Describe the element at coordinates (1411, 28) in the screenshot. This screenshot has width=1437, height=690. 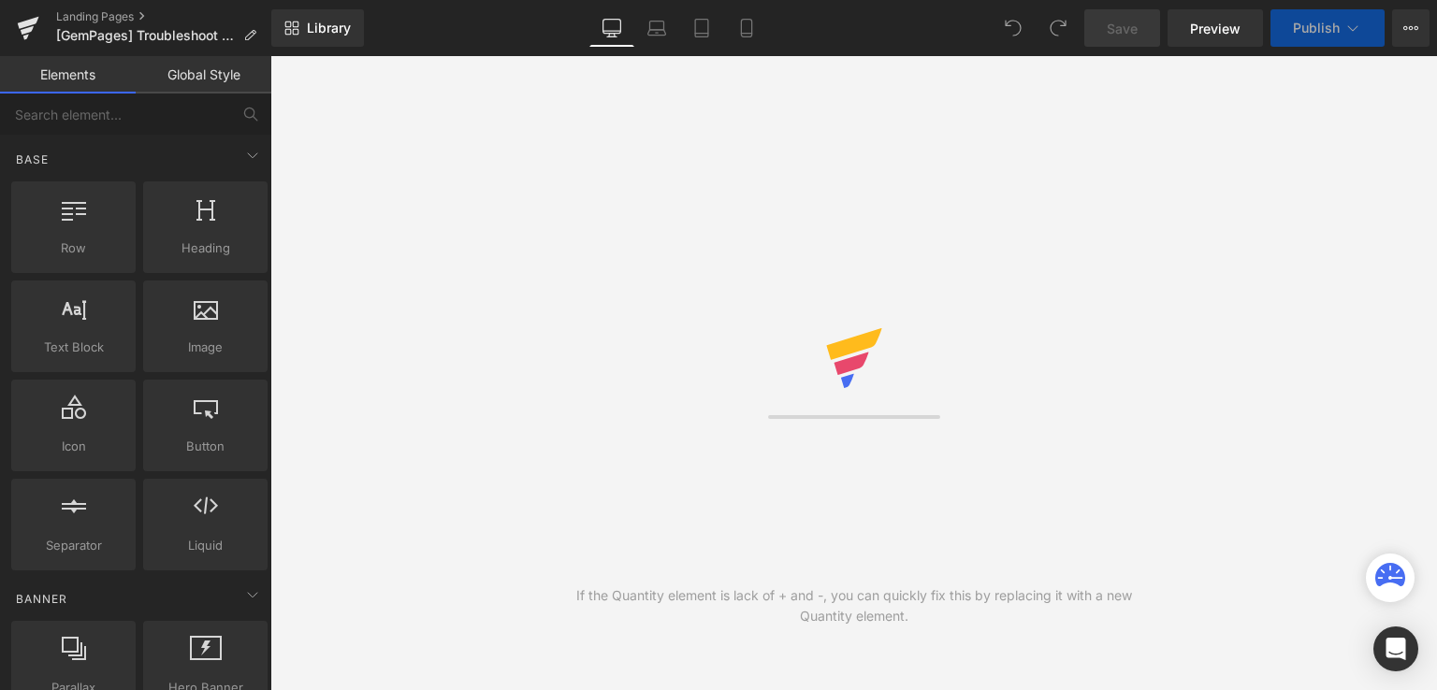
I see `button: More` at that location.